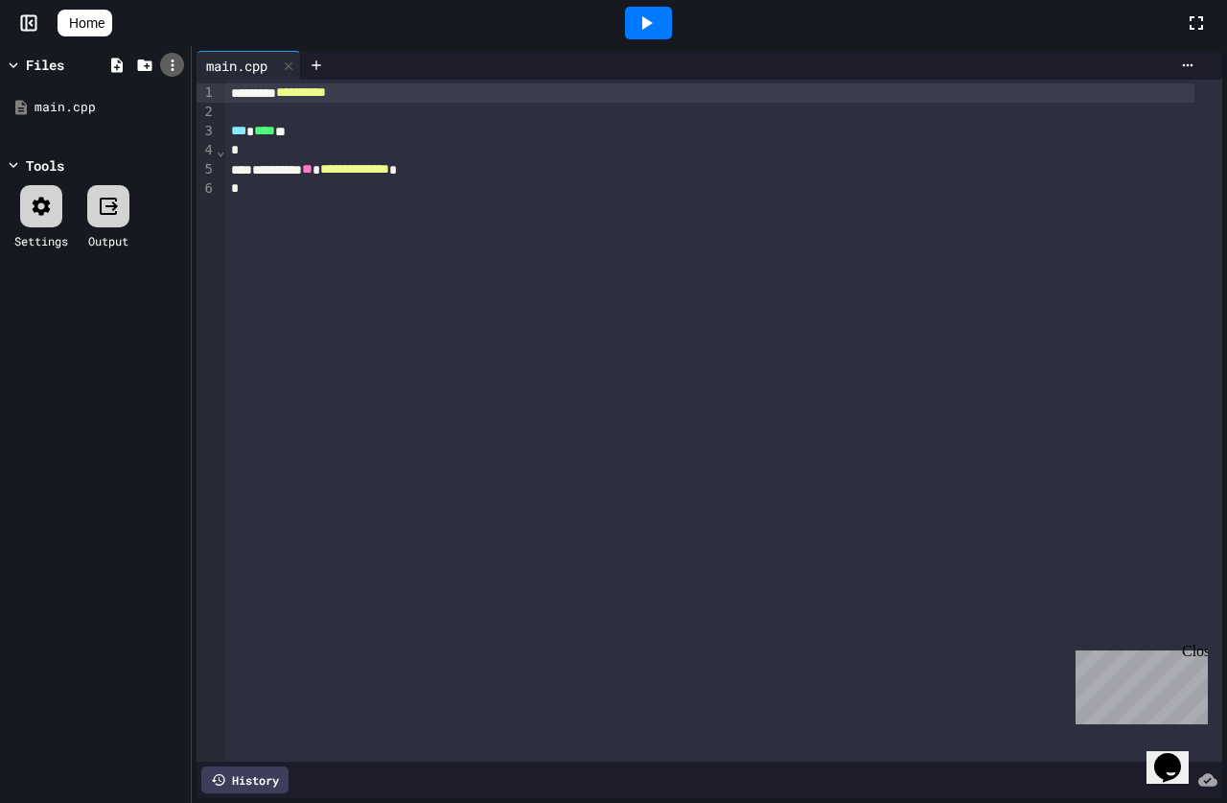  Describe the element at coordinates (206, 189) in the screenshot. I see `div: 6` at that location.